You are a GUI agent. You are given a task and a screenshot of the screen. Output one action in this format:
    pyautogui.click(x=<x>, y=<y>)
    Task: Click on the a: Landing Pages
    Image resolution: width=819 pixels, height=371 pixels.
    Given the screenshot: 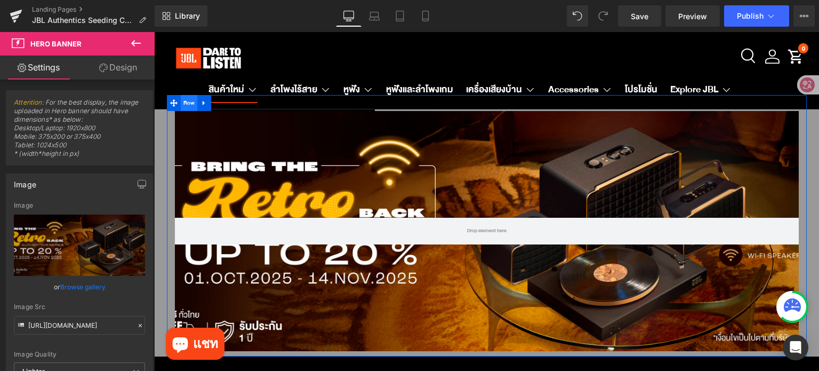 What is the action you would take?
    pyautogui.click(x=93, y=10)
    